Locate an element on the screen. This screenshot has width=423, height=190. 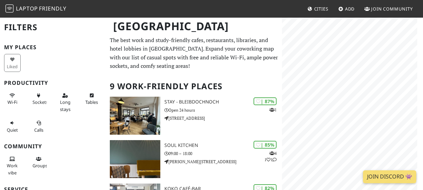
p: Open 24 hours is located at coordinates (223, 110).